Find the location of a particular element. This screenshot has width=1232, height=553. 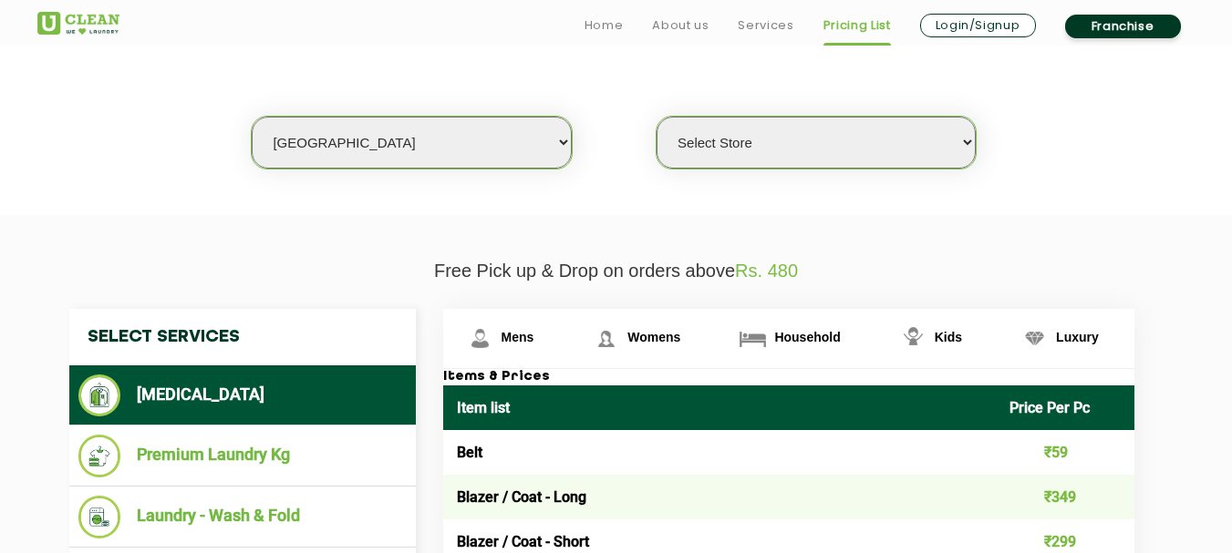

a: Services is located at coordinates (765, 26).